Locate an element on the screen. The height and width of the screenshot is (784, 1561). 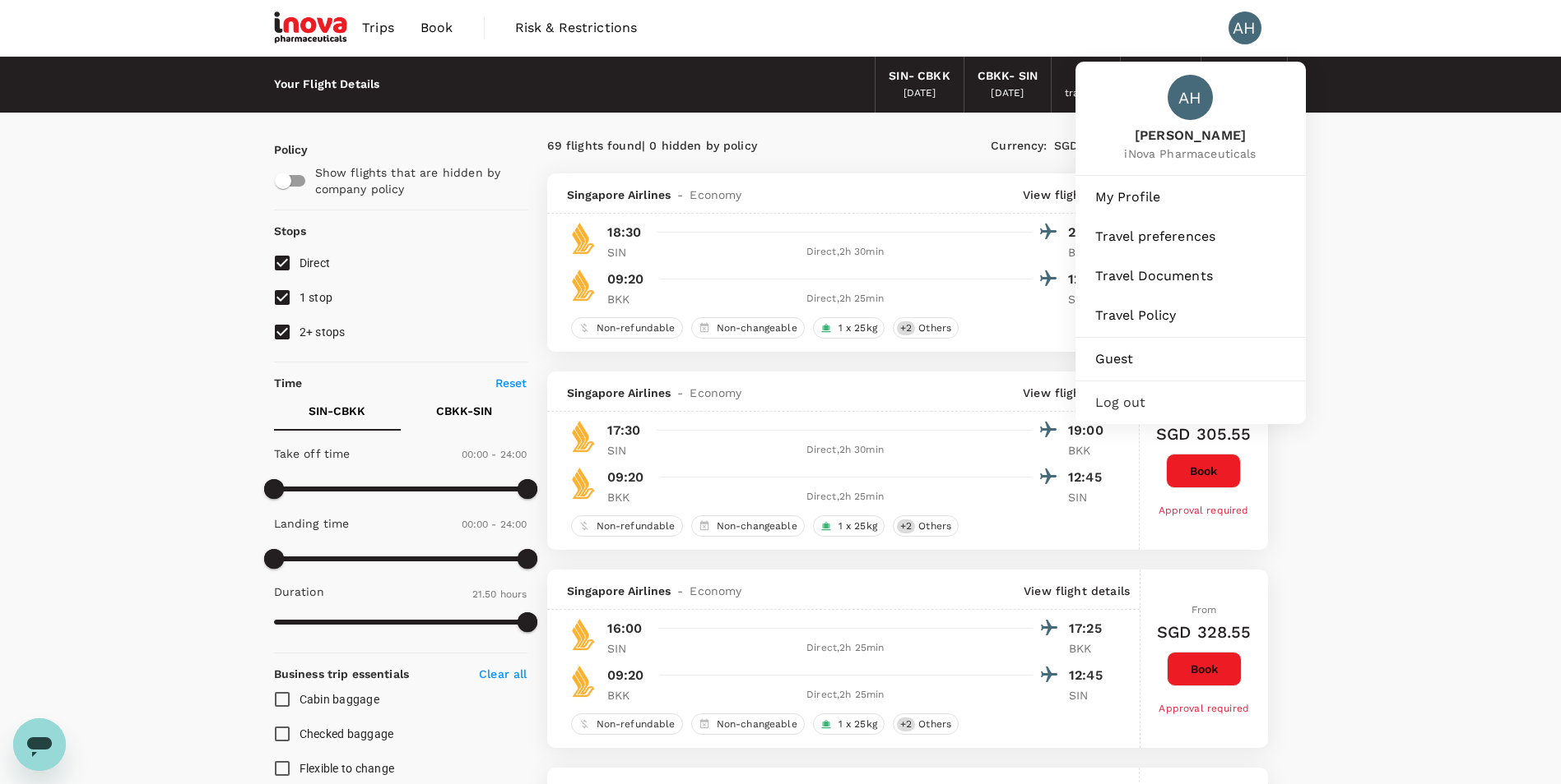
div: Log out is located at coordinates (1190, 402).